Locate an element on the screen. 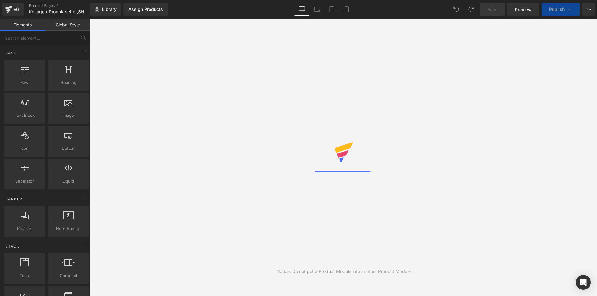 The image size is (597, 296). a: Product Pages is located at coordinates (65, 6).